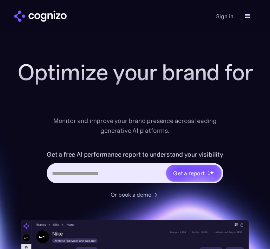 The height and width of the screenshot is (249, 270). Describe the element at coordinates (225, 16) in the screenshot. I see `a: Sign in` at that location.